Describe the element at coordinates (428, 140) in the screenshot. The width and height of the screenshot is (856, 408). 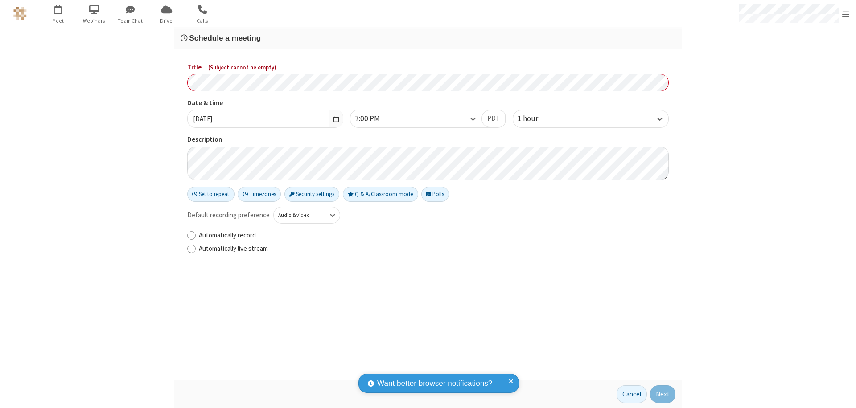
I see `label: Description` at that location.